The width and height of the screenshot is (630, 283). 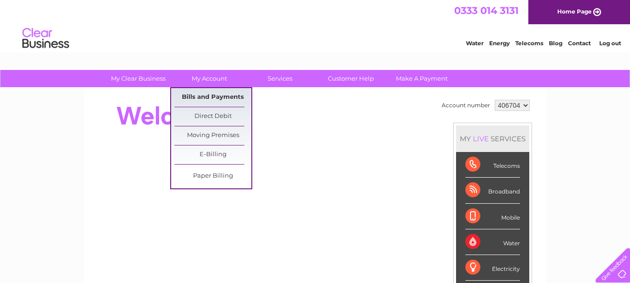 What do you see at coordinates (555, 43) in the screenshot?
I see `a: Blog` at bounding box center [555, 43].